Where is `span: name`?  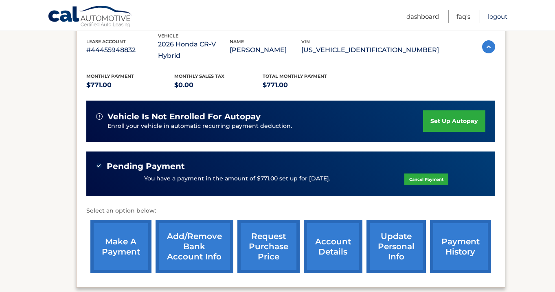 span: name is located at coordinates (237, 42).